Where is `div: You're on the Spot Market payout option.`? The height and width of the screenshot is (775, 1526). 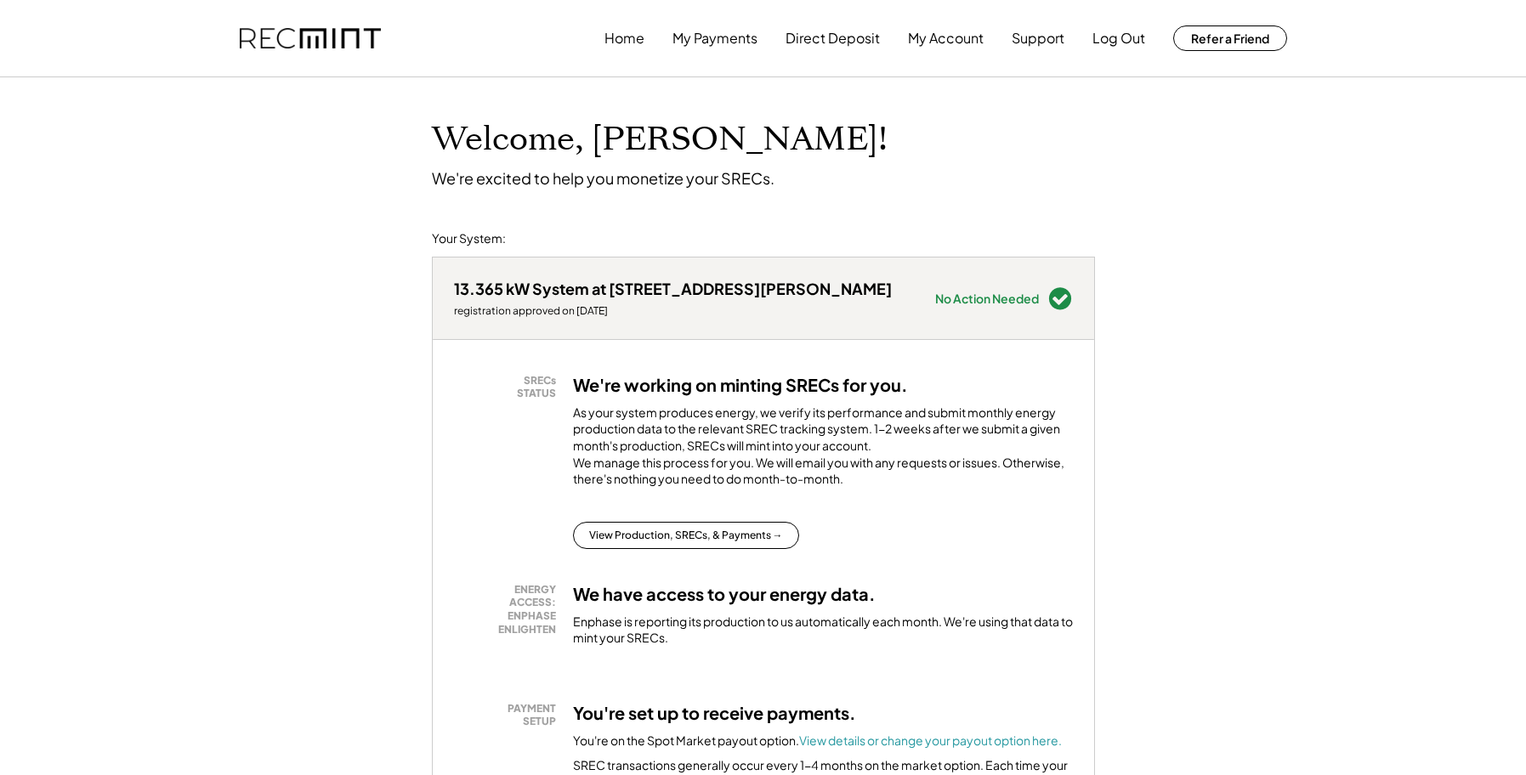 div: You're on the Spot Market payout option. is located at coordinates (817, 741).